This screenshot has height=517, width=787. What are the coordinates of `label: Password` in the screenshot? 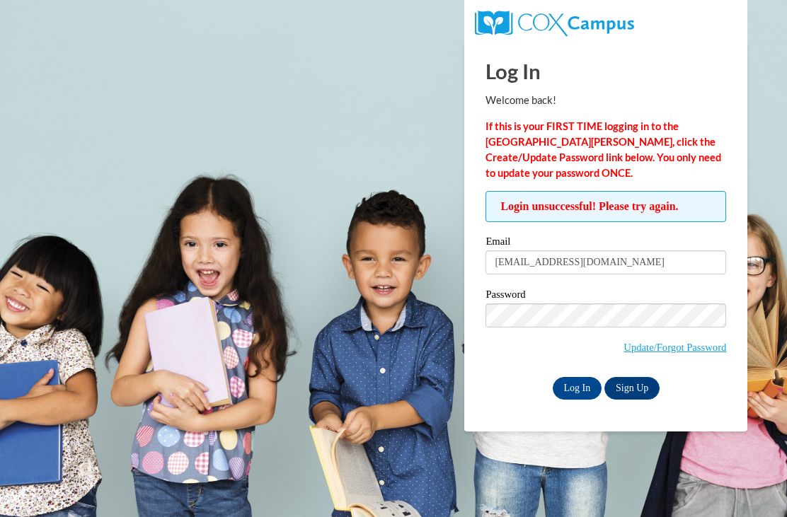 It's located at (606, 297).